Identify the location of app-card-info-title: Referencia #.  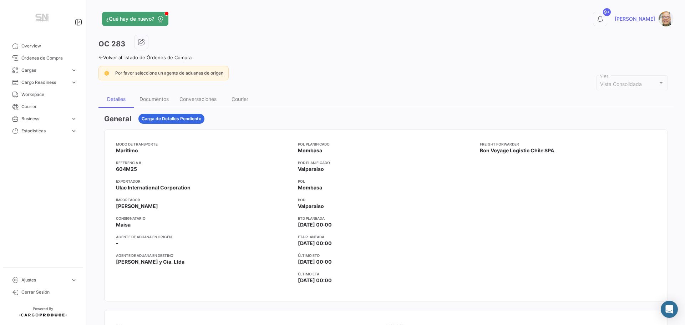
(204, 163).